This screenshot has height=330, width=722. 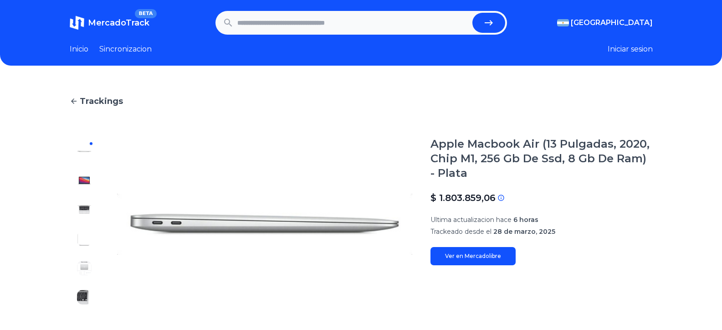 I want to click on span: 6 horas, so click(x=526, y=220).